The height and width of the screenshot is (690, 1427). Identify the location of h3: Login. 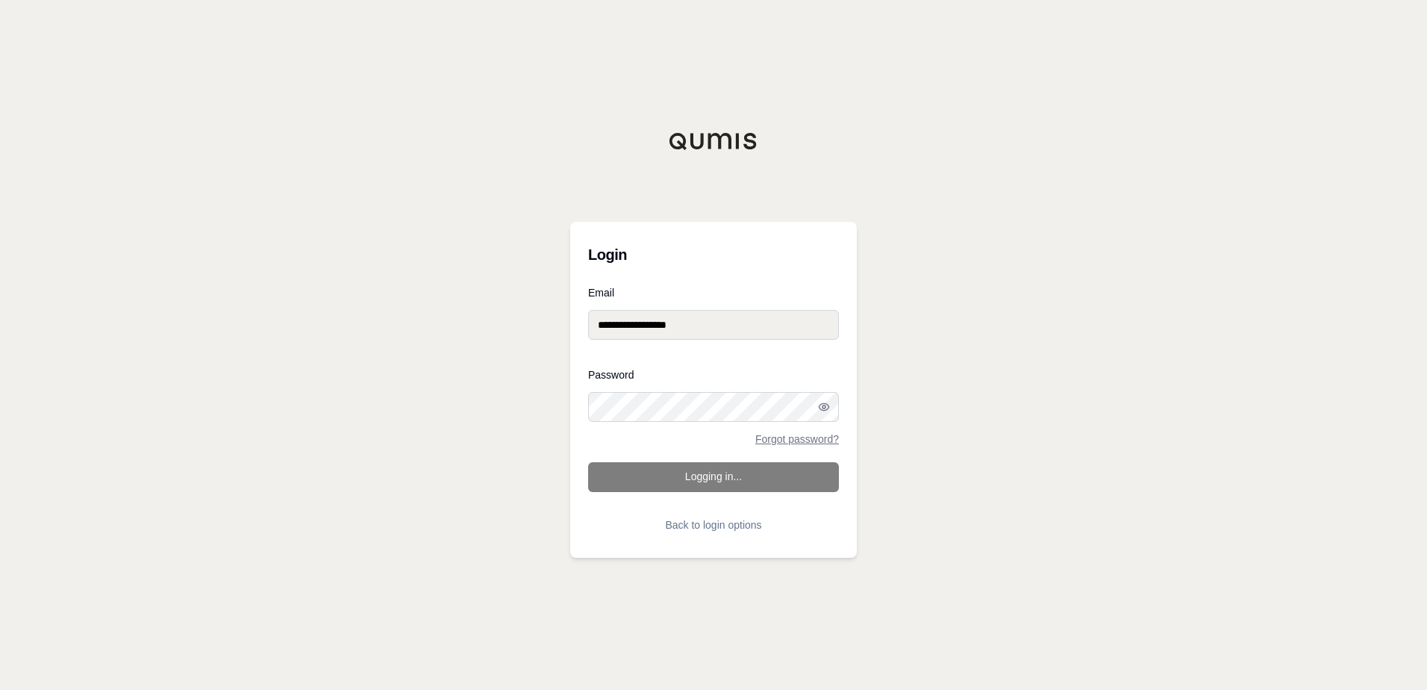
(714, 255).